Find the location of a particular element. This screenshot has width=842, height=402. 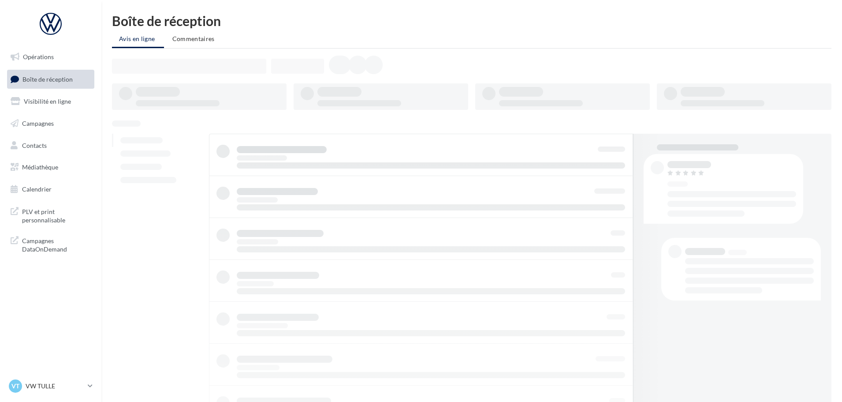

a: Contacts is located at coordinates (51, 145).